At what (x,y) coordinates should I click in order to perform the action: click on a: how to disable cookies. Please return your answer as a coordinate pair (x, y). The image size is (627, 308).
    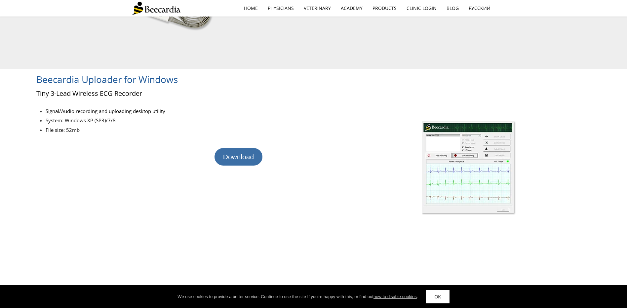
    Looking at the image, I should click on (395, 297).